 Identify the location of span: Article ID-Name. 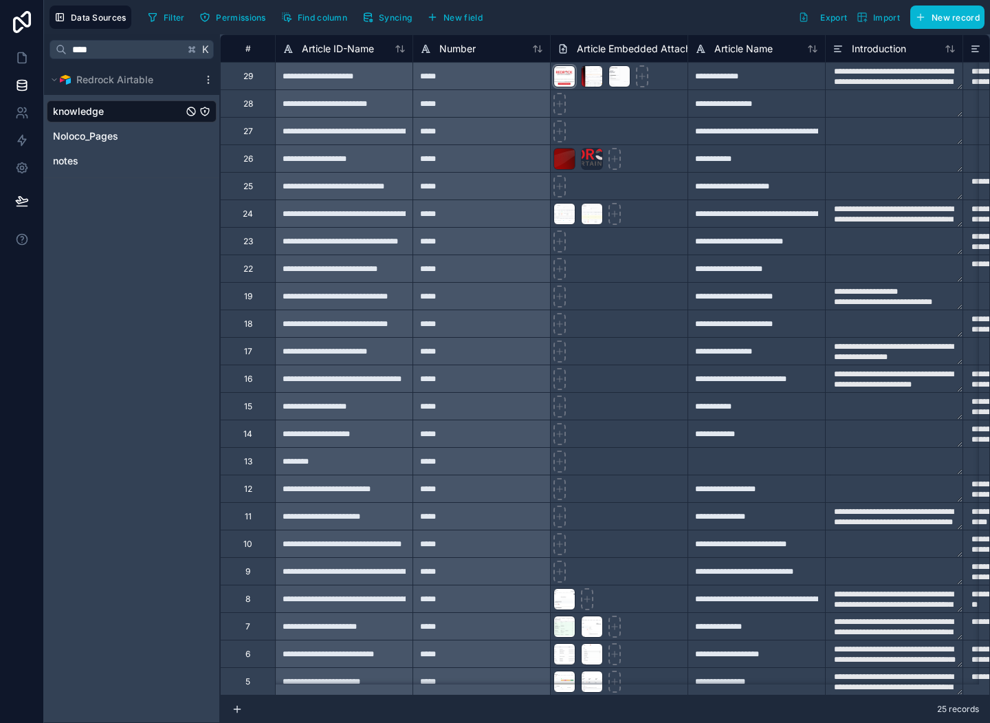
(338, 49).